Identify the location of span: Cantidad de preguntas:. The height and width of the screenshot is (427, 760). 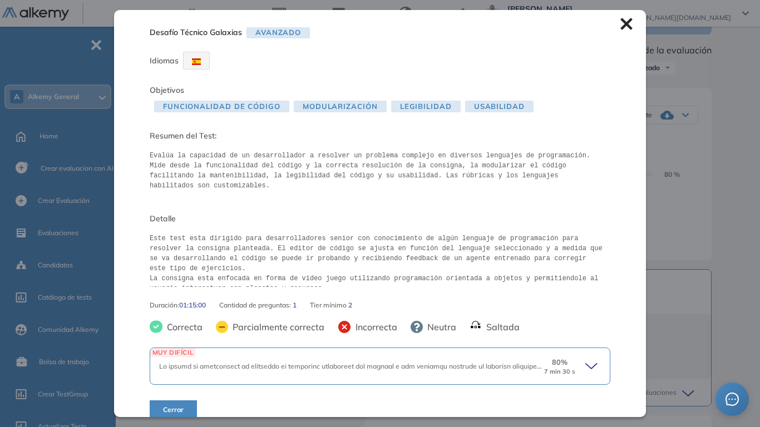
(256, 305).